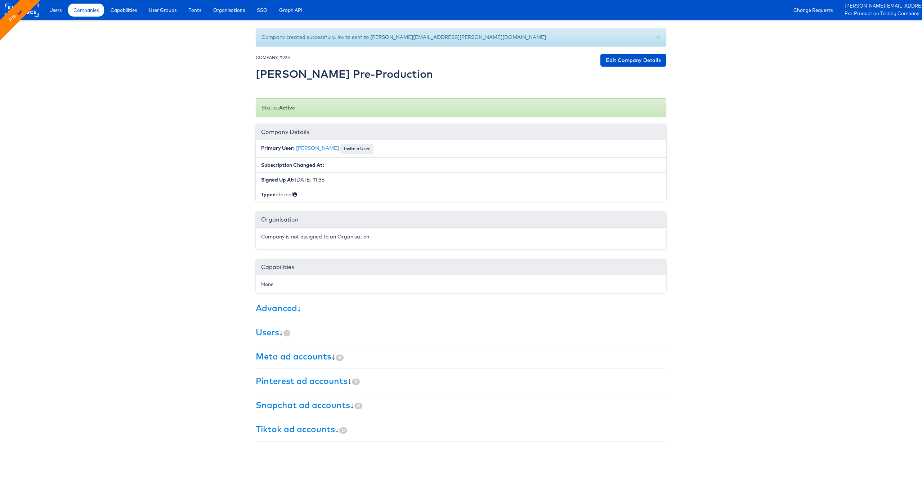  I want to click on a: Meta ad accounts, so click(294, 356).